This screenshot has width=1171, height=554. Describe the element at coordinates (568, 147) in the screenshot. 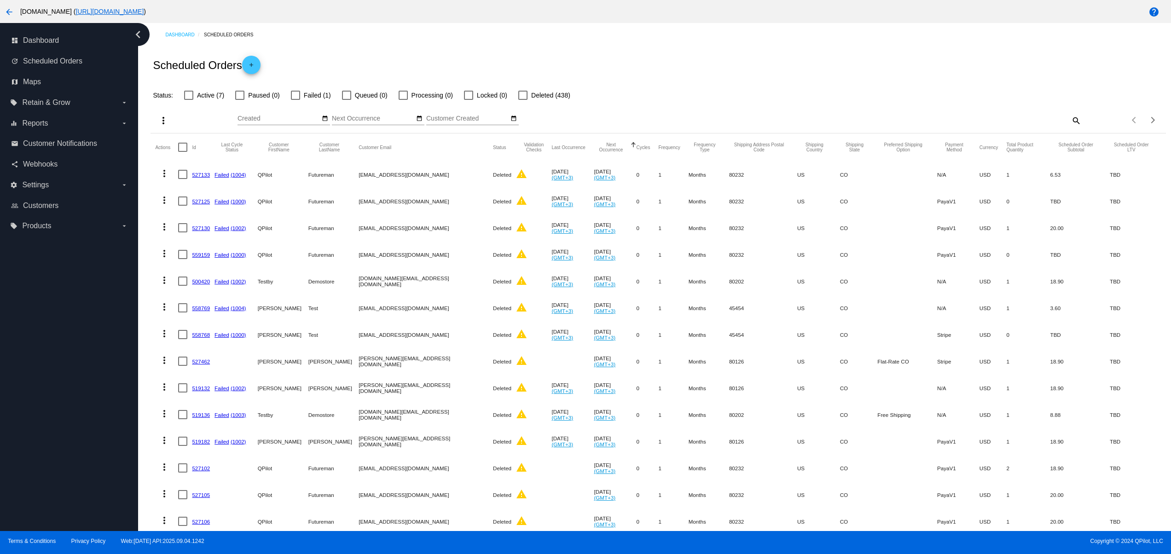

I see `button: Change sorting for LastOccurrenceUtc` at that location.